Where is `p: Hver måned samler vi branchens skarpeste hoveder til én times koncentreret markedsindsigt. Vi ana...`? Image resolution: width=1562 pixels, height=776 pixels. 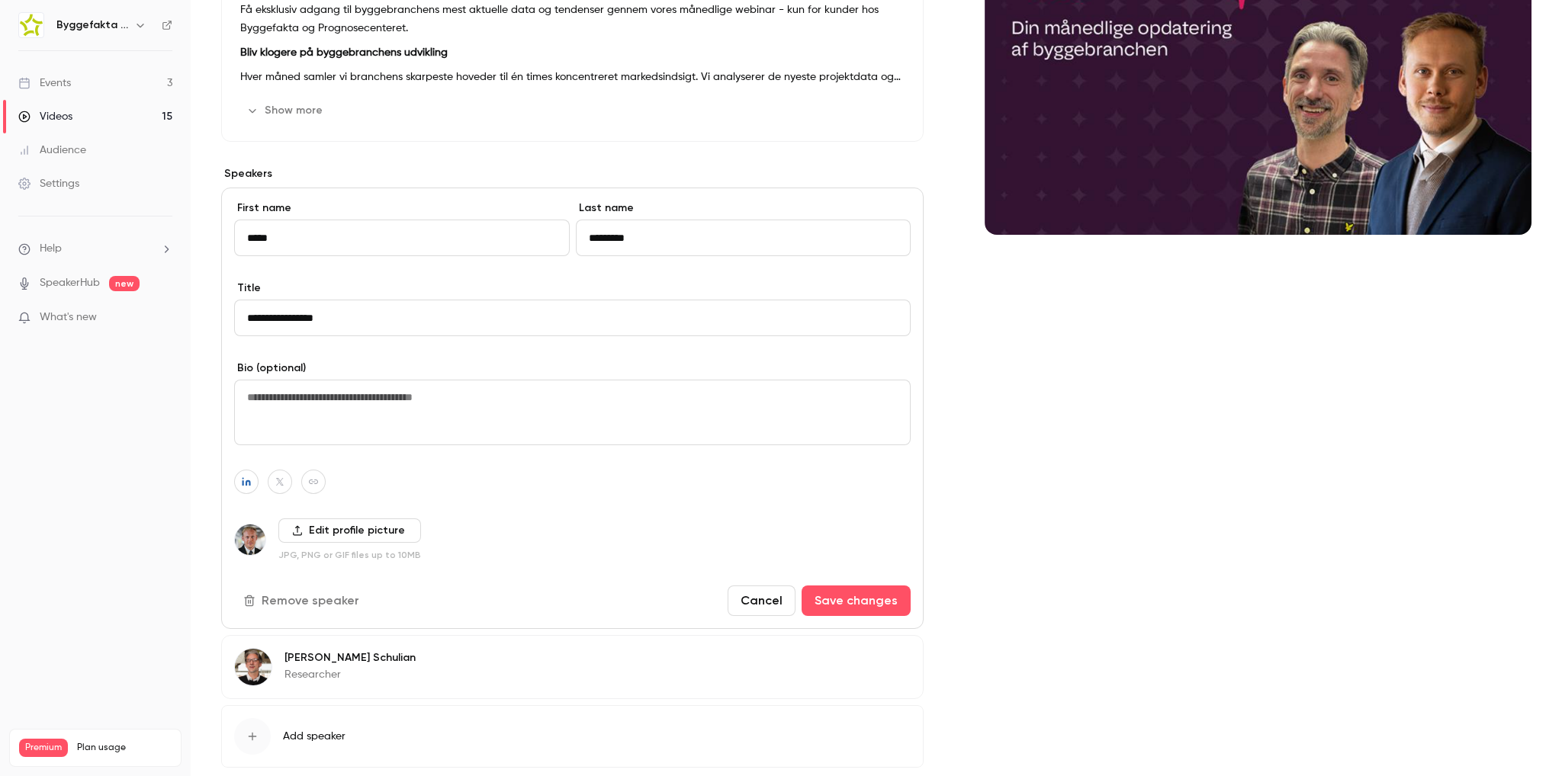
p: Hver måned samler vi branchens skarpeste hoveder til én times koncentreret markedsindsigt. Vi ana... is located at coordinates (572, 77).